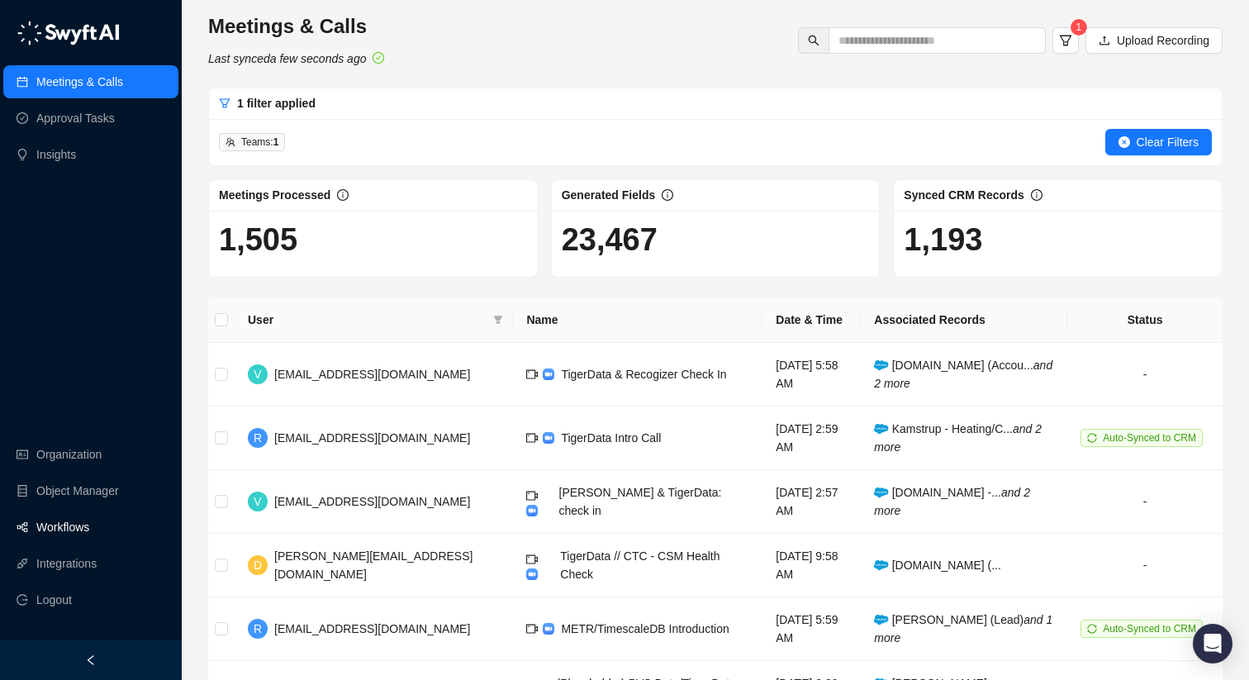 The image size is (1249, 680). I want to click on div: Open Intercom Messenger, so click(1213, 644).